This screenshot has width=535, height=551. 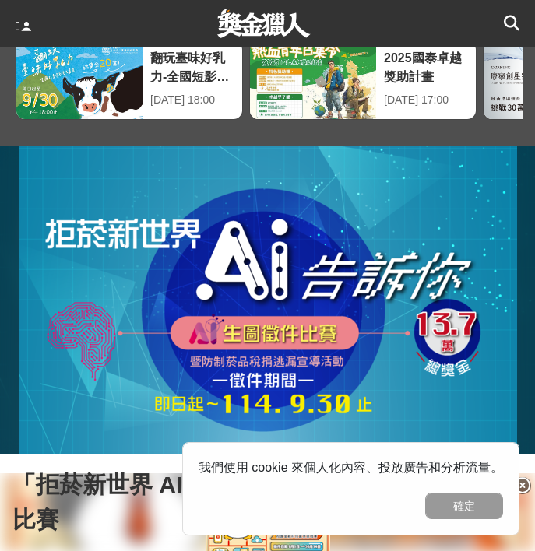 I want to click on span: 「拒菸新世界 AI告訴你」防制菸品稅捐逃漏 徵件比賽, so click(x=267, y=502).